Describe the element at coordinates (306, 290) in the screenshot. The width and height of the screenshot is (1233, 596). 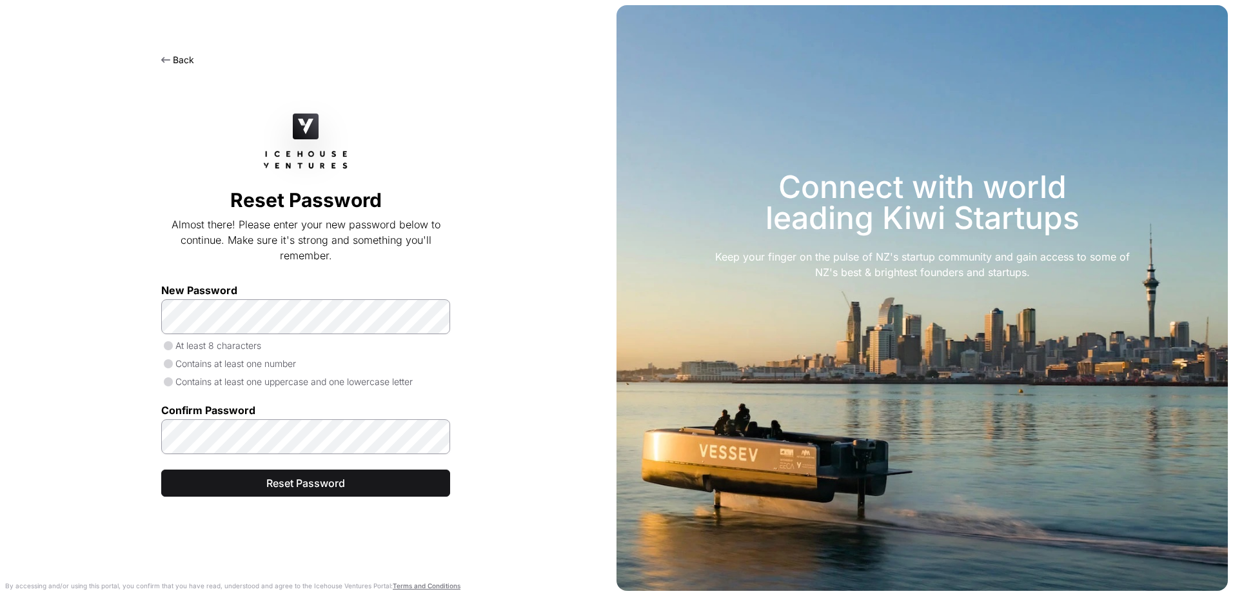
I see `label: New Password` at that location.